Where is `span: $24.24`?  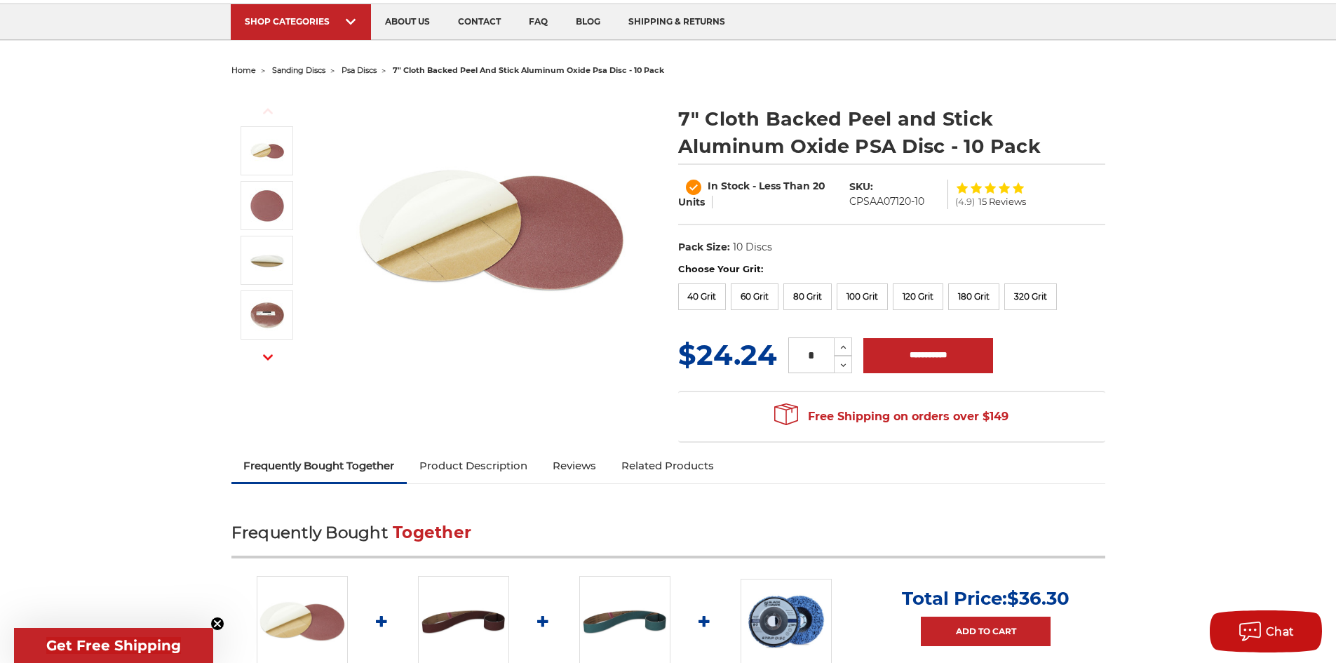 span: $24.24 is located at coordinates (727, 354).